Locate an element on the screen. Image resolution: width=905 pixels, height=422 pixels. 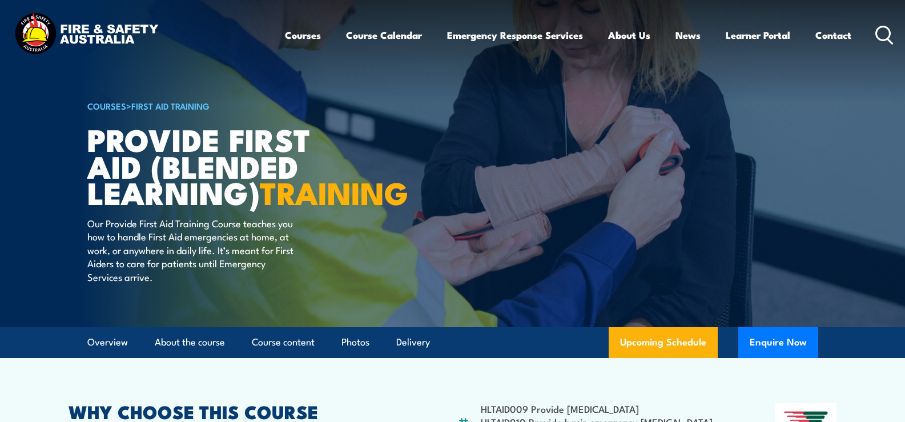
a: Course content is located at coordinates (283, 342).